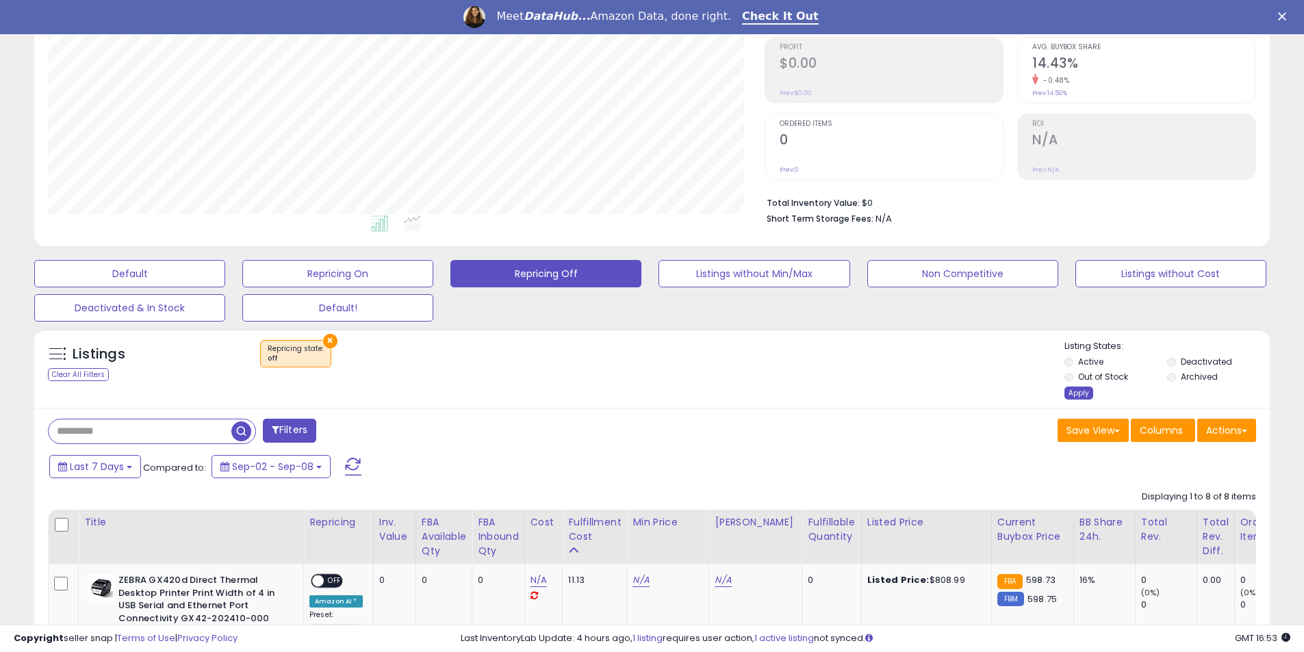 Image resolution: width=1304 pixels, height=652 pixels. What do you see at coordinates (1144, 141) in the screenshot?
I see `h2: N/A` at bounding box center [1144, 141].